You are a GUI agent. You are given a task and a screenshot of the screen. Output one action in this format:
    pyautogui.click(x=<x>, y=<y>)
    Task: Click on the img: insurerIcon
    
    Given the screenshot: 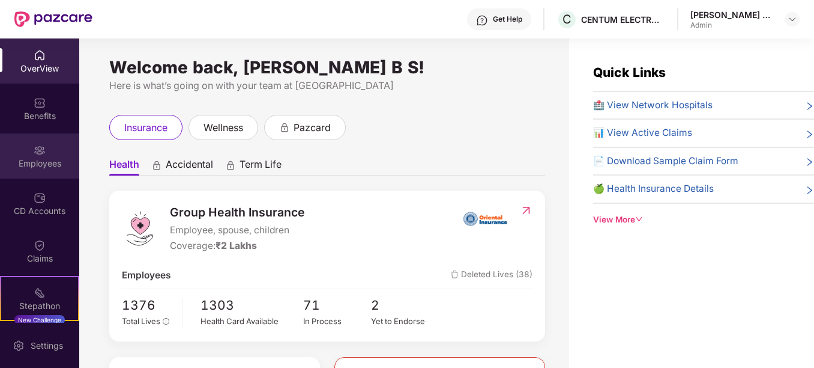 What is the action you would take?
    pyautogui.click(x=485, y=218)
    